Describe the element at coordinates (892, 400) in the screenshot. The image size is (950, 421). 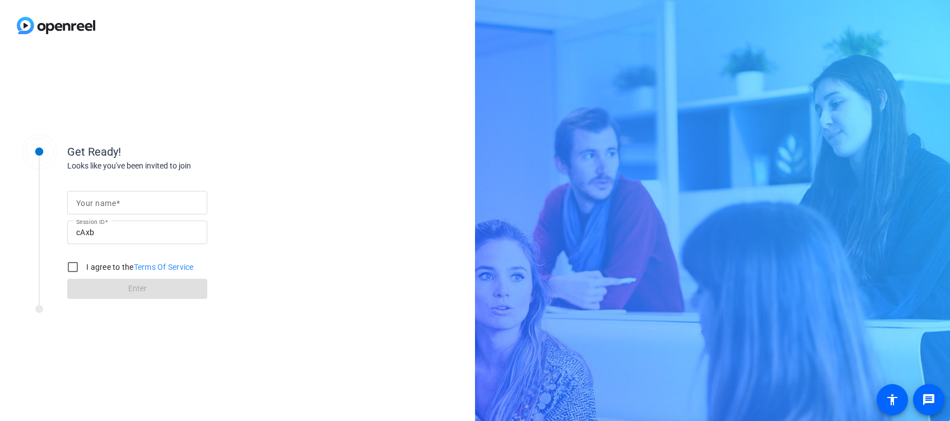
I see `mat-icon: accessibility` at that location.